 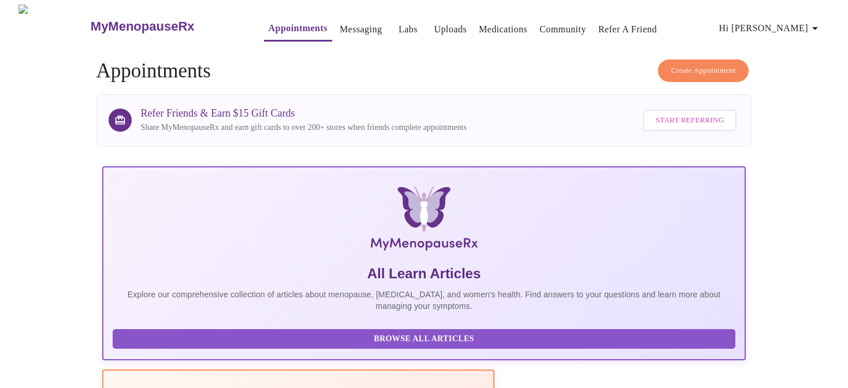 I want to click on button: Uploads, so click(x=450, y=29).